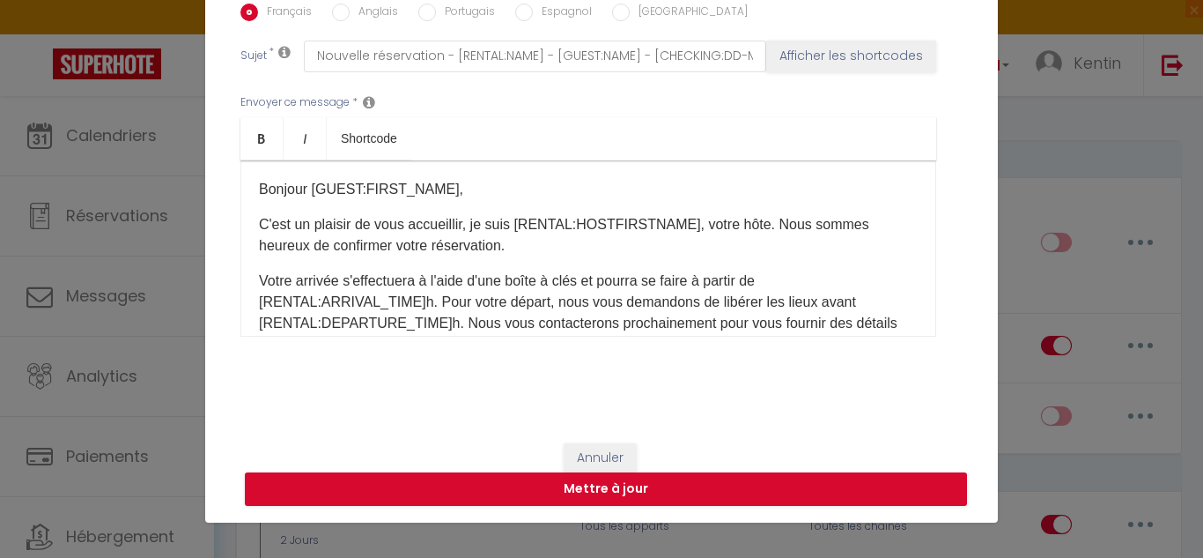 The height and width of the screenshot is (558, 1203). Describe the element at coordinates (588, 313) in the screenshot. I see `p: Votre arrivée s'effectuera à l'aide d'une boîte à clés et pourra se faire à partir de [RENTAL:ARR...` at that location.